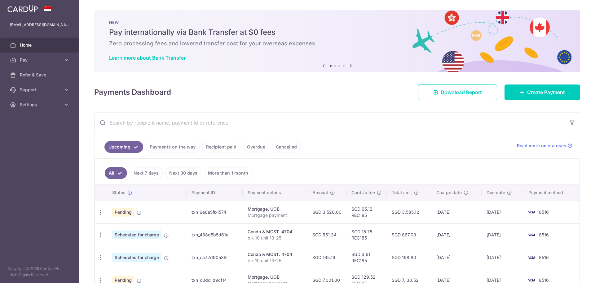 The height and width of the screenshot is (283, 595). I want to click on td: SGD 851.34, so click(327, 234).